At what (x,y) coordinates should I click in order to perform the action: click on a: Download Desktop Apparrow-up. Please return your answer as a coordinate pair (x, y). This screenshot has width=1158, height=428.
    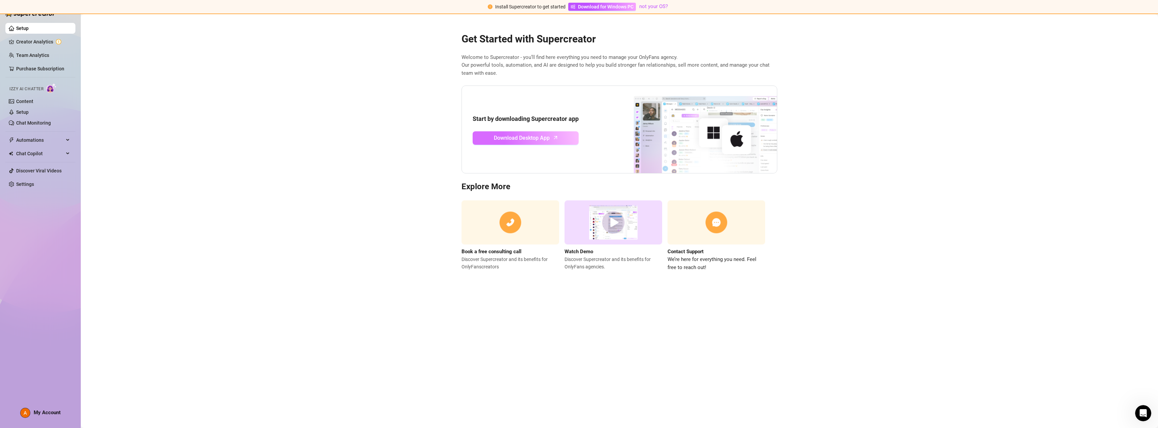
    Looking at the image, I should click on (525, 138).